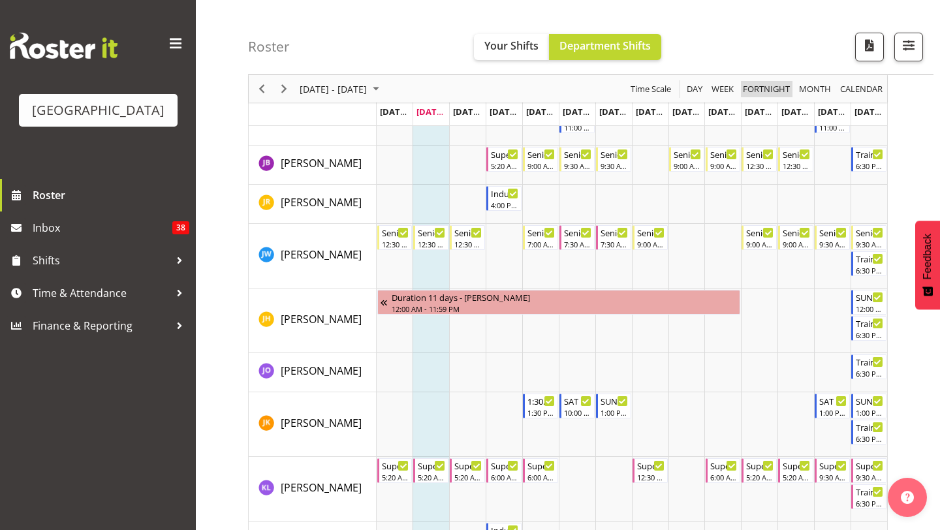 The height and width of the screenshot is (530, 940). Describe the element at coordinates (541, 244) in the screenshot. I see `div: 7:00 AM - 4:00 PM` at that location.